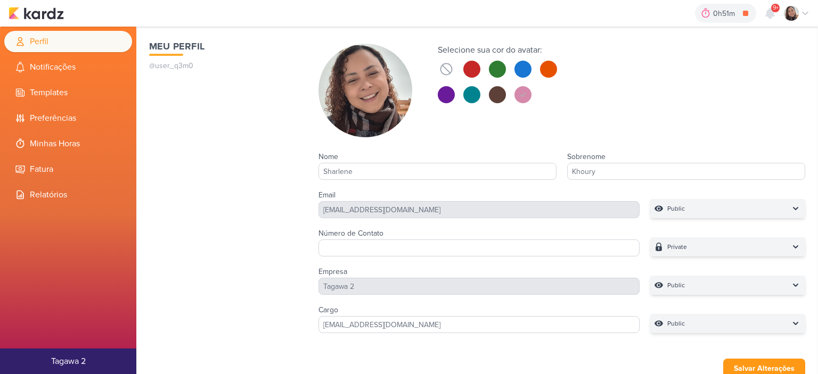 Image resolution: width=818 pixels, height=374 pixels. I want to click on div: Selecione sua cor do avatar:, so click(497, 50).